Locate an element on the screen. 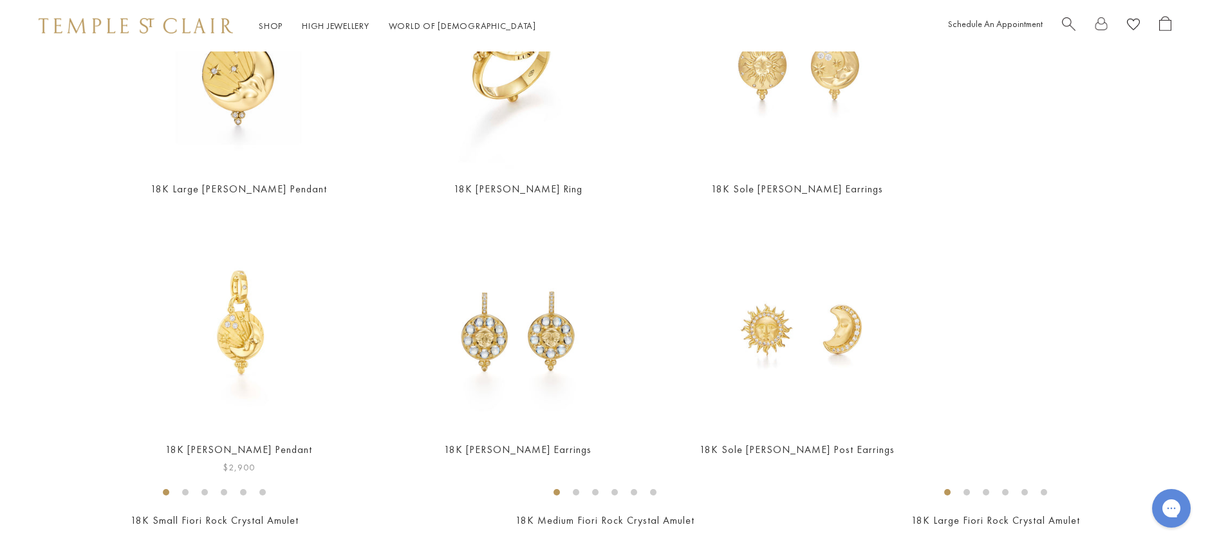  a: 18K Small Fiori Rock Crystal Amulet is located at coordinates (214, 520).